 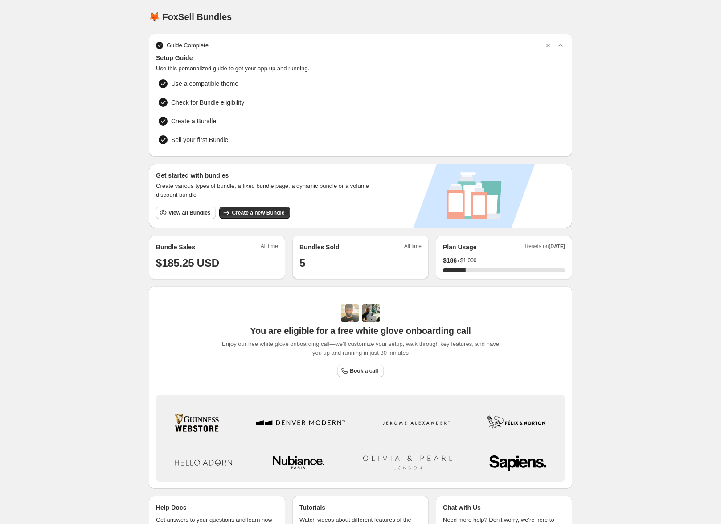 I want to click on h1: 5, so click(x=360, y=263).